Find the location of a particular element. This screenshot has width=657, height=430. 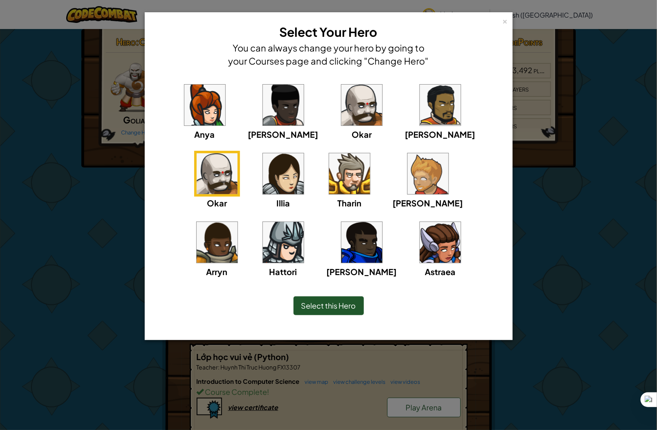

span: Tharin is located at coordinates (349, 203).